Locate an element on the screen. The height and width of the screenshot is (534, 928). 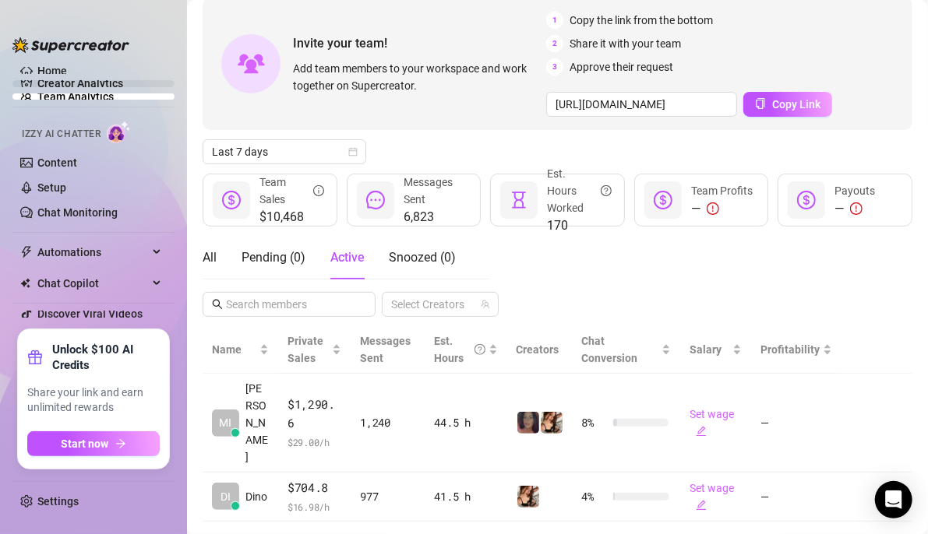
a: Chat Monitoring is located at coordinates (77, 213).